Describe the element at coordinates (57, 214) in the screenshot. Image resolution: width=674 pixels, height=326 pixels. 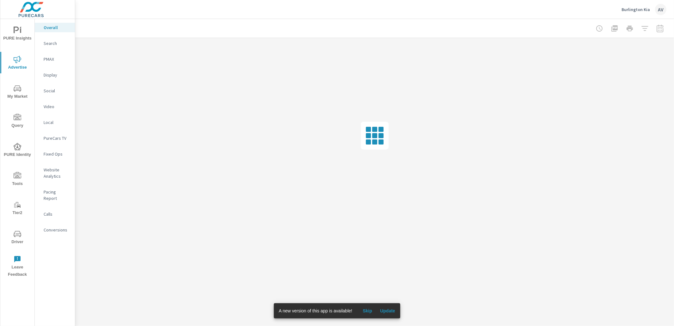
I see `p: Calls` at that location.